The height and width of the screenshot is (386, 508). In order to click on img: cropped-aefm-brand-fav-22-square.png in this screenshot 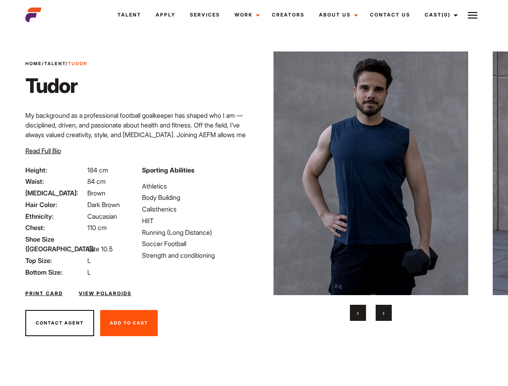, I will do `click(33, 15)`.